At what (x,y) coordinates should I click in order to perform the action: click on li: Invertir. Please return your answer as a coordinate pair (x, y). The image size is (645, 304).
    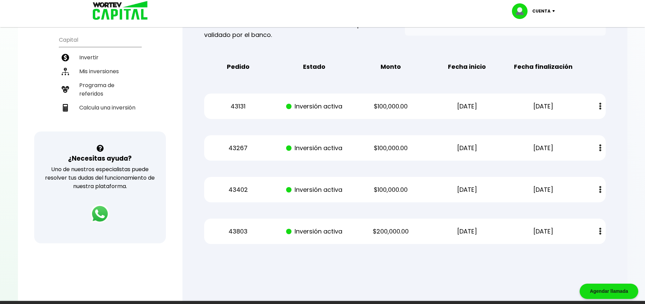
    Looking at the image, I should click on (100, 57).